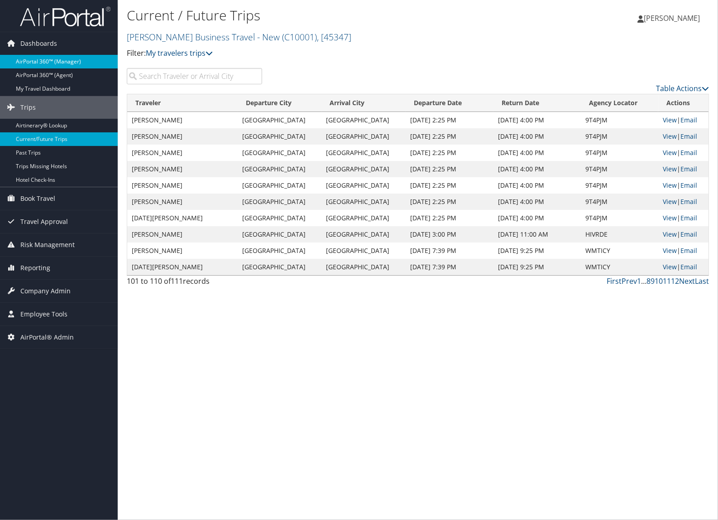  I want to click on a: Table Actions, so click(683, 88).